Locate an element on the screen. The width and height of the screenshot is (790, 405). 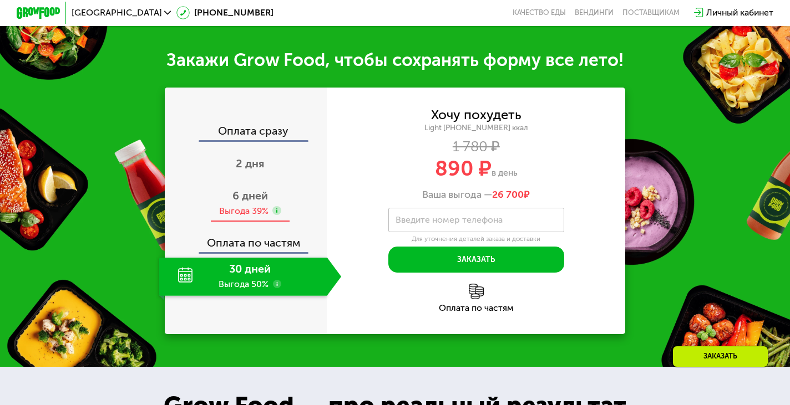
div: Для уточнения деталей заказа и доставки is located at coordinates (476, 239).